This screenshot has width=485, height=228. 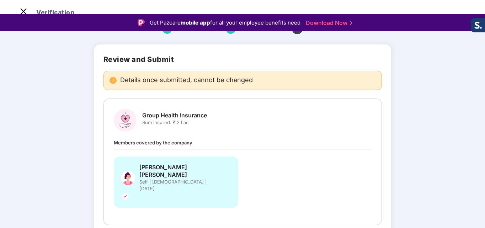 I want to click on img: svg+xml;base64,PHN2ZyBpZD0iR3JvdXBfSGVhbHRoX0luc3VyYW5jZSIgZGF0YS1uYW1lPSJHcm91cCBIZWFsdGggSW5zdX..., so click(x=125, y=120).